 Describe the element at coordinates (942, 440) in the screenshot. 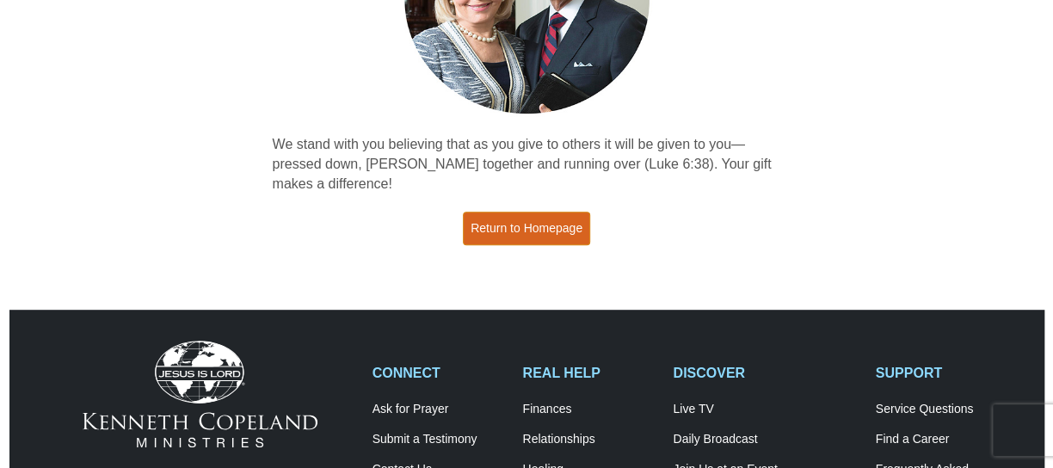

I see `a: Find a Career` at that location.